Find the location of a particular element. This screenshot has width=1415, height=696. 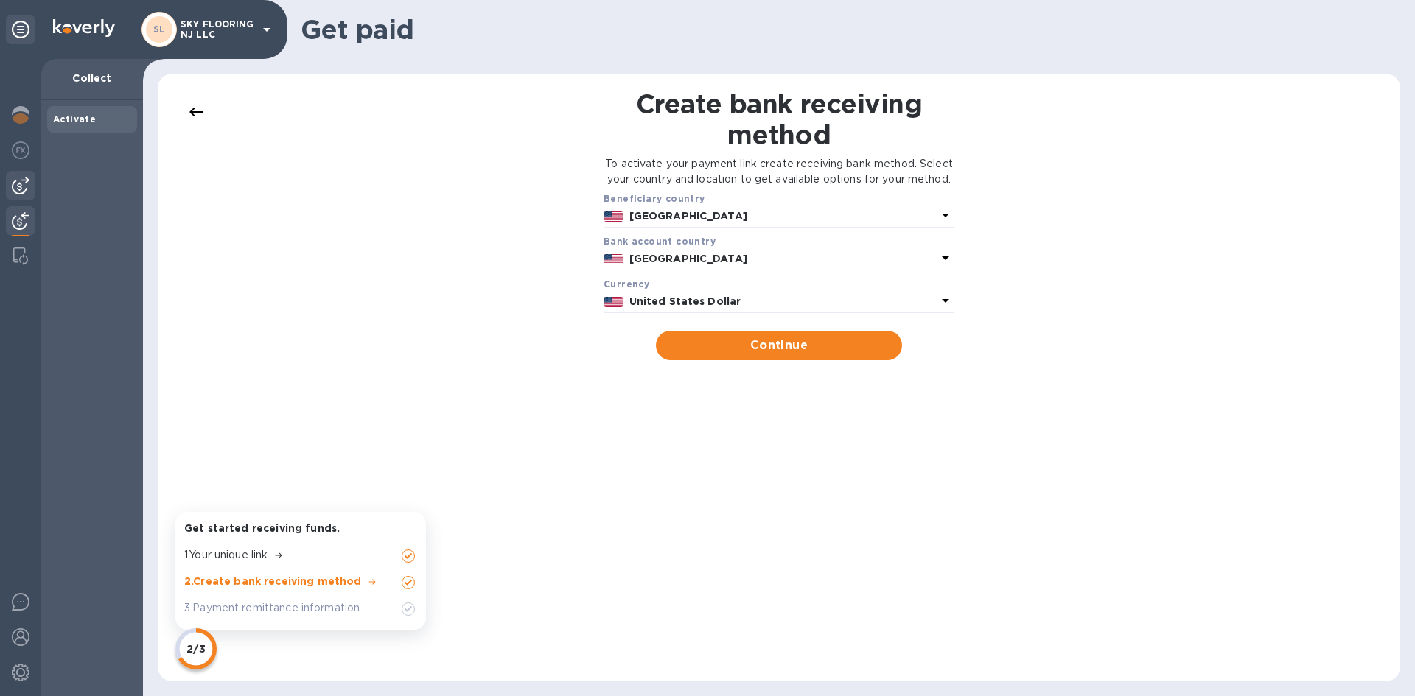

p: 3 . Payment remittance information is located at coordinates (272, 608).